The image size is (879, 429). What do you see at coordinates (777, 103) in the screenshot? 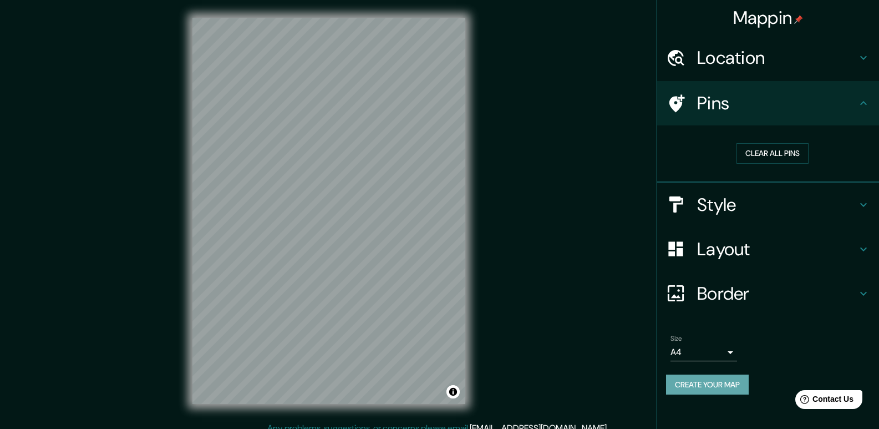
I see `h4: Pins` at bounding box center [777, 103].